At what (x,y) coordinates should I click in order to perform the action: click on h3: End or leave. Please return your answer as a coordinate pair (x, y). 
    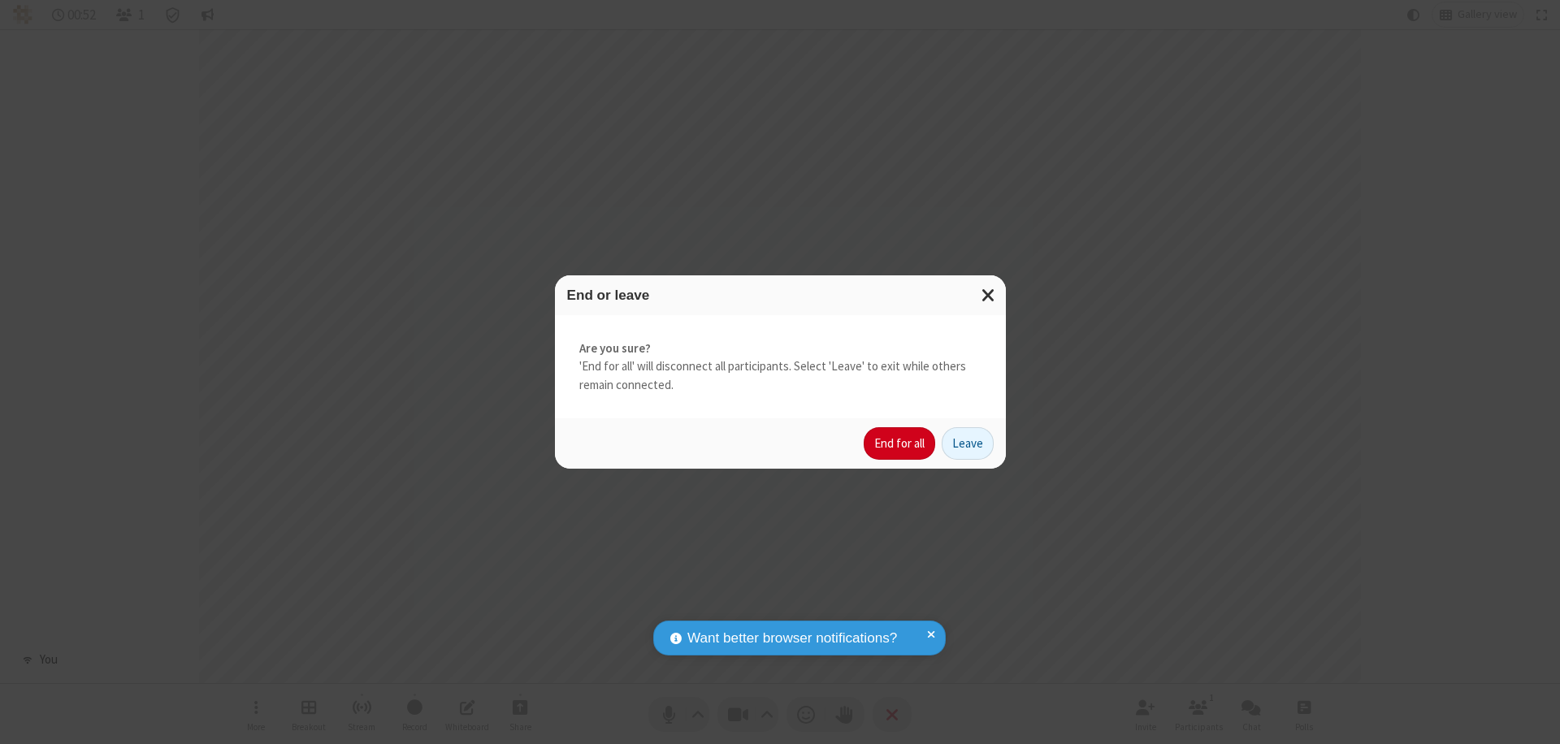
    Looking at the image, I should click on (780, 295).